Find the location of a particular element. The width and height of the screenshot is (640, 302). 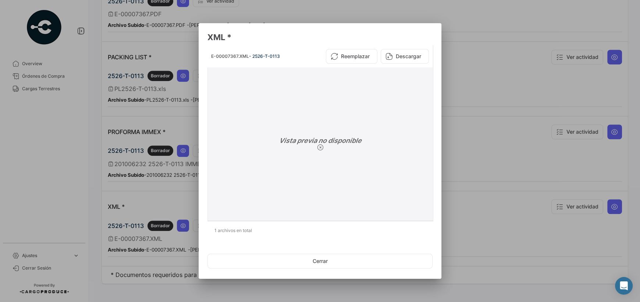

div: Vista previa no disponible is located at coordinates (320, 144).